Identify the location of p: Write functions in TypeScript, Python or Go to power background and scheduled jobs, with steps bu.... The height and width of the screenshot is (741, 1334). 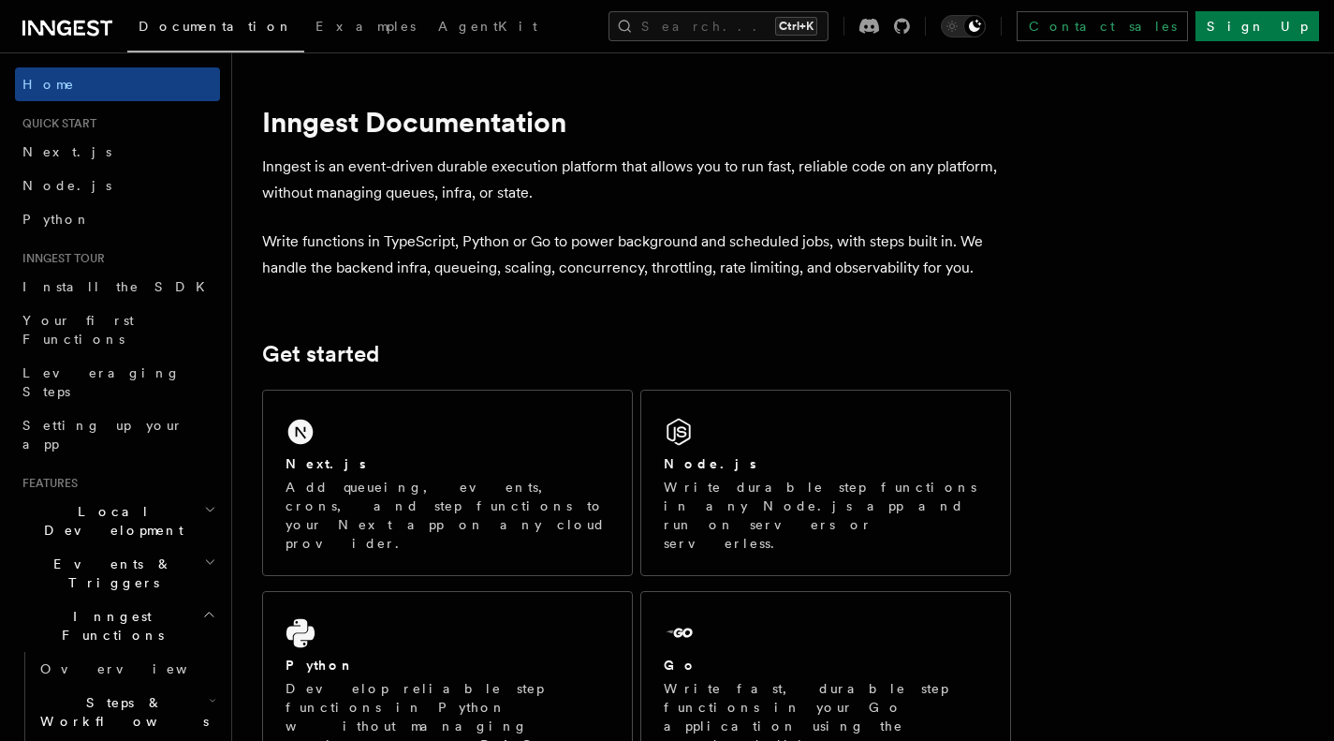
(637, 255).